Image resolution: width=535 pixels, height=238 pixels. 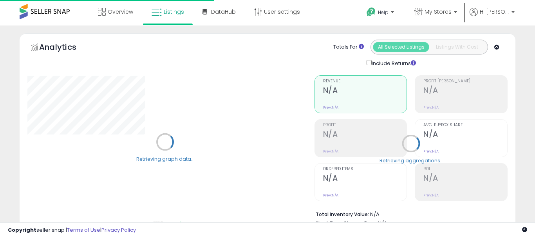 I want to click on span: My Stores, so click(x=438, y=12).